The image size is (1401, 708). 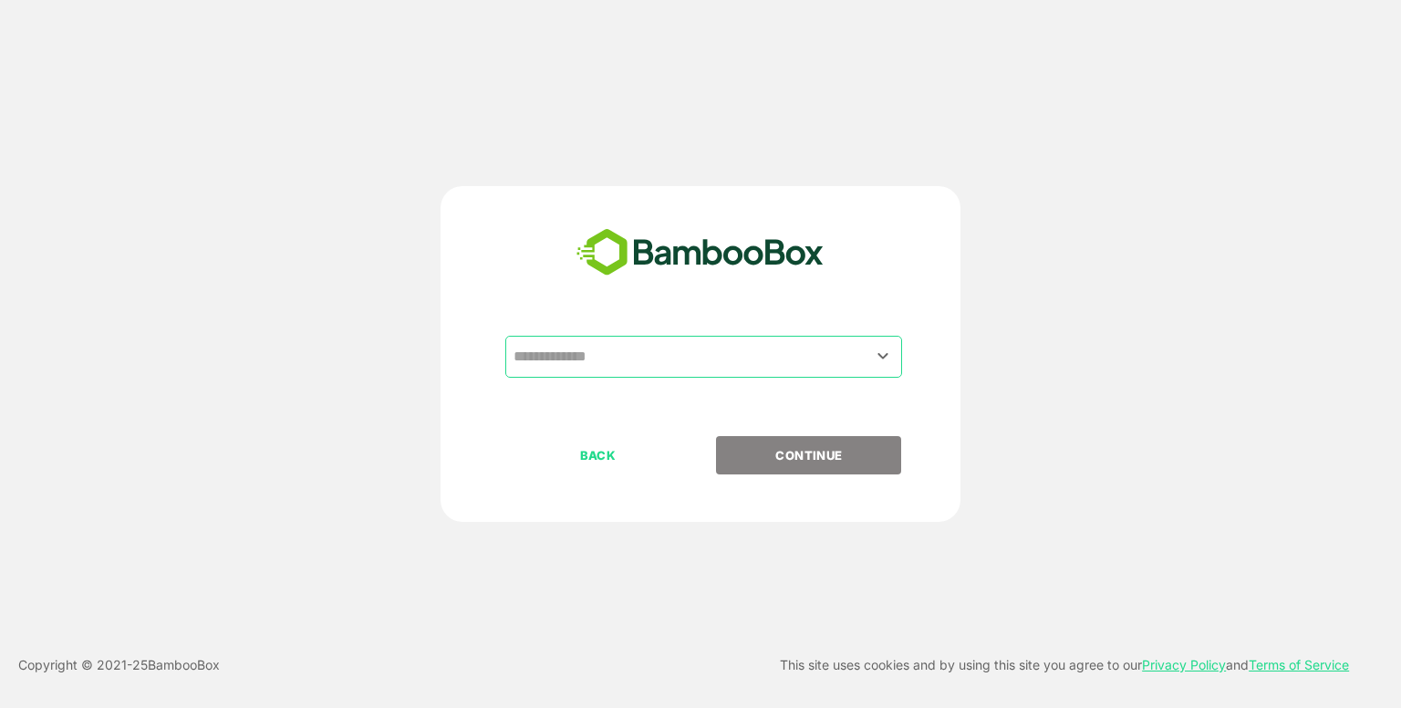 I want to click on p: BACK, so click(x=598, y=455).